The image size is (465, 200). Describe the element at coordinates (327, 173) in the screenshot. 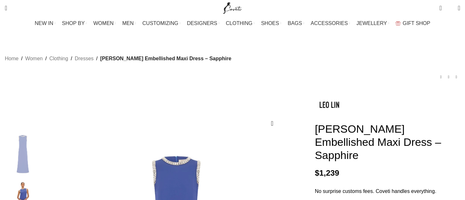

I see `bdi: 1,239` at that location.